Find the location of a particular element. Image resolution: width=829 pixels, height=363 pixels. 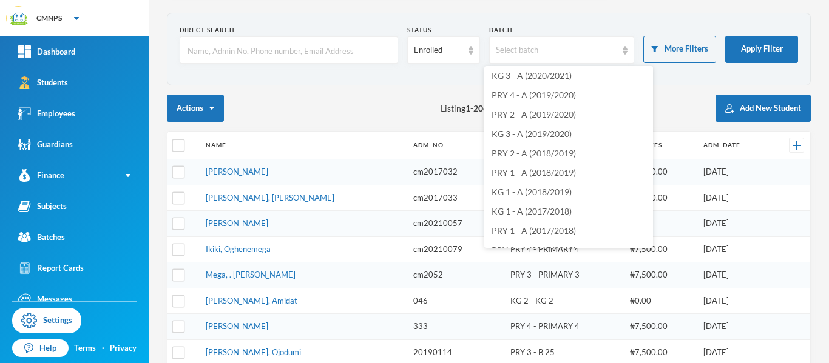

span: KG 1 - A (2017/2018) is located at coordinates (532, 211).